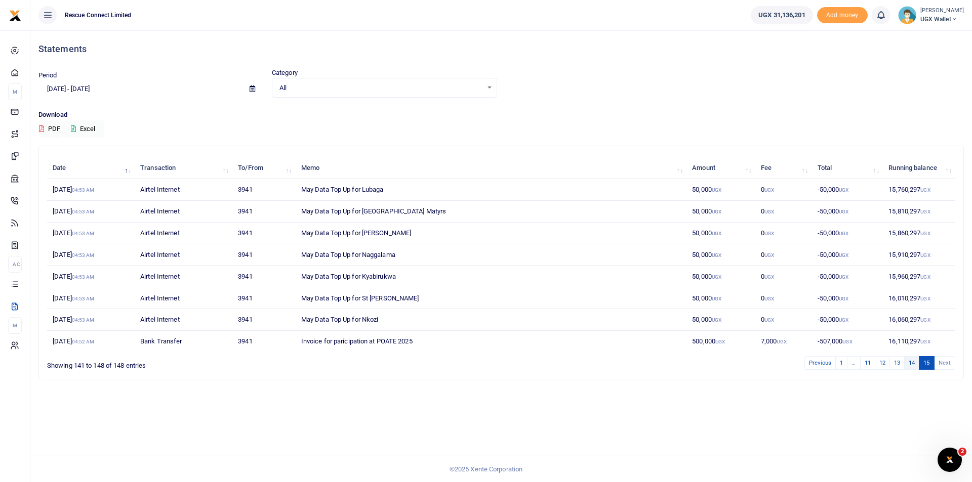  What do you see at coordinates (847, 168) in the screenshot?
I see `th: Total: activate to sort column ascending` at bounding box center [847, 168].